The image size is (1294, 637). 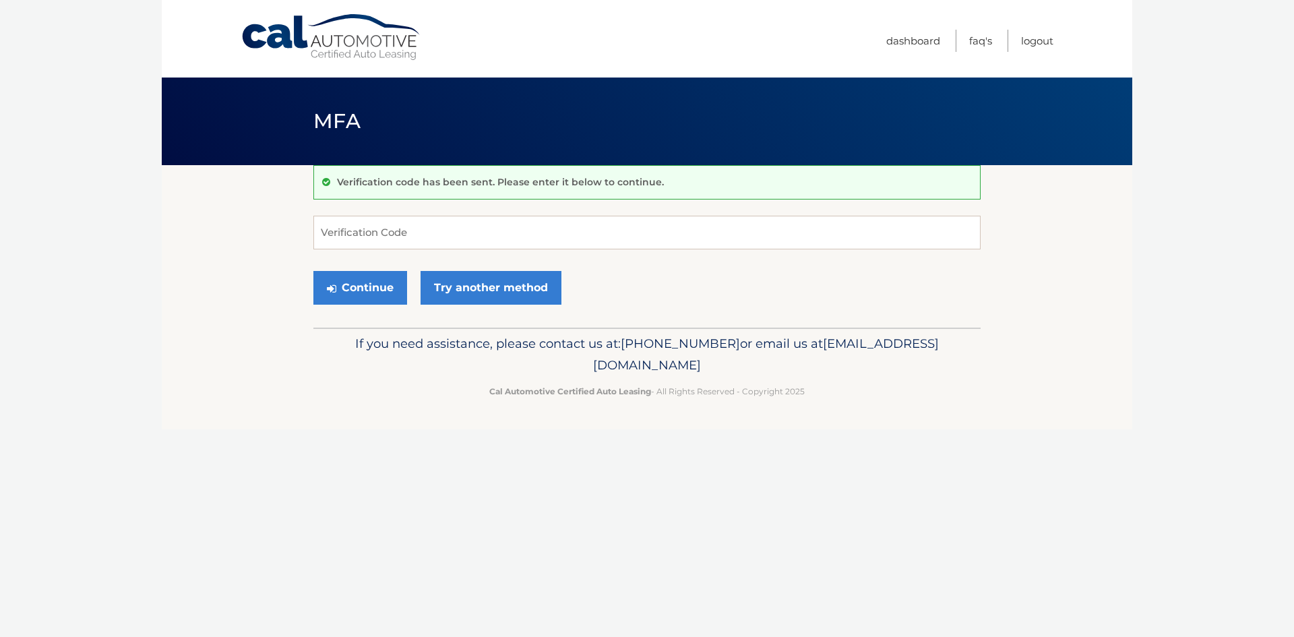 What do you see at coordinates (913, 40) in the screenshot?
I see `a: Dashboard` at bounding box center [913, 40].